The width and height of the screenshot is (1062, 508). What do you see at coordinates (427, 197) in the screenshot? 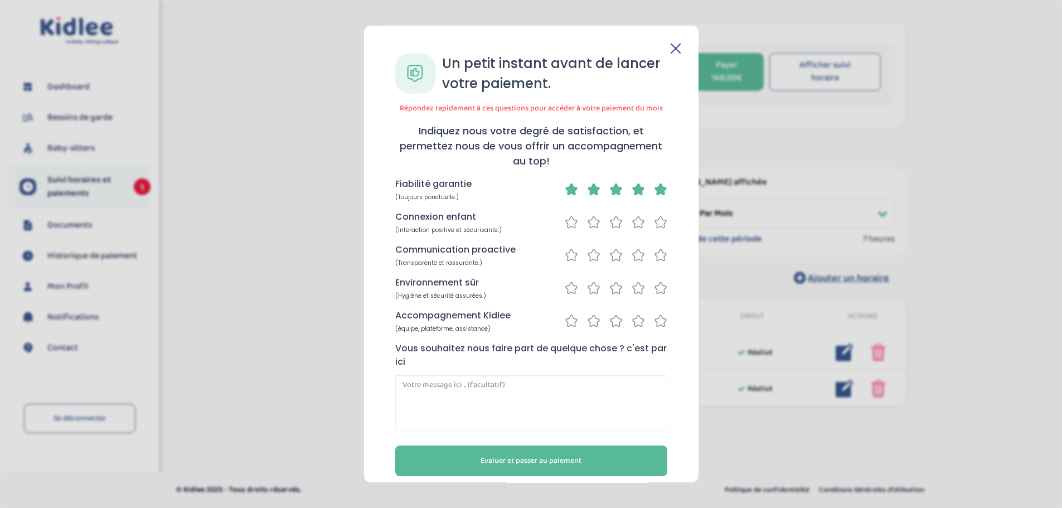
I see `span: (Toujours ponctuelle.)` at bounding box center [427, 197].